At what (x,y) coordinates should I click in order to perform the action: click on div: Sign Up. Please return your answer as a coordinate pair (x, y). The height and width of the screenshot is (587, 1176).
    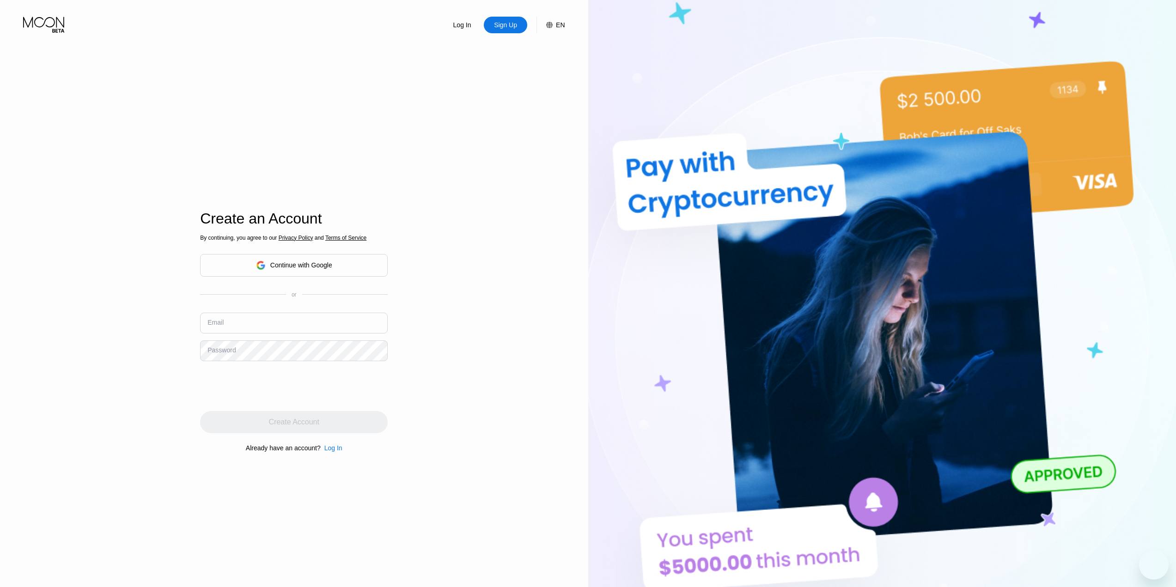
    Looking at the image, I should click on (505, 25).